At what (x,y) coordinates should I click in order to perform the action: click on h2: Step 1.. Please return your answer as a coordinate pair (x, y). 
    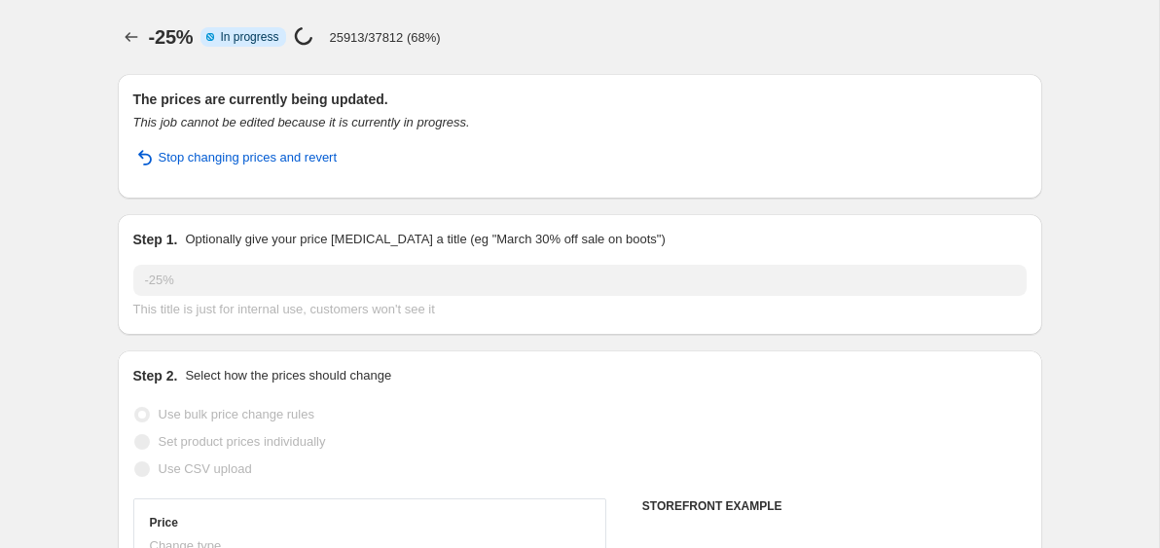
    Looking at the image, I should click on (156, 239).